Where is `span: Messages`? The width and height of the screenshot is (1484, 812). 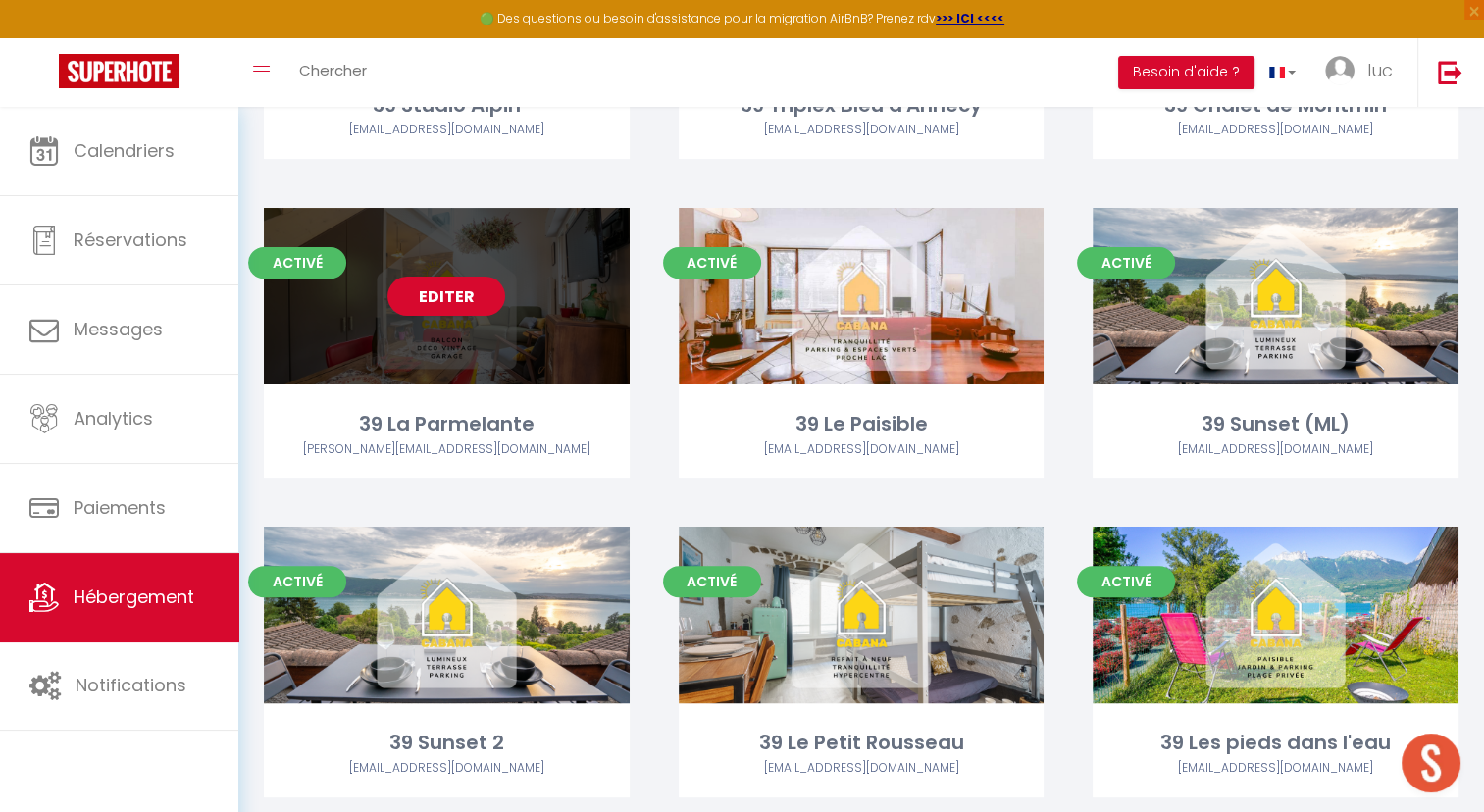 span: Messages is located at coordinates (118, 329).